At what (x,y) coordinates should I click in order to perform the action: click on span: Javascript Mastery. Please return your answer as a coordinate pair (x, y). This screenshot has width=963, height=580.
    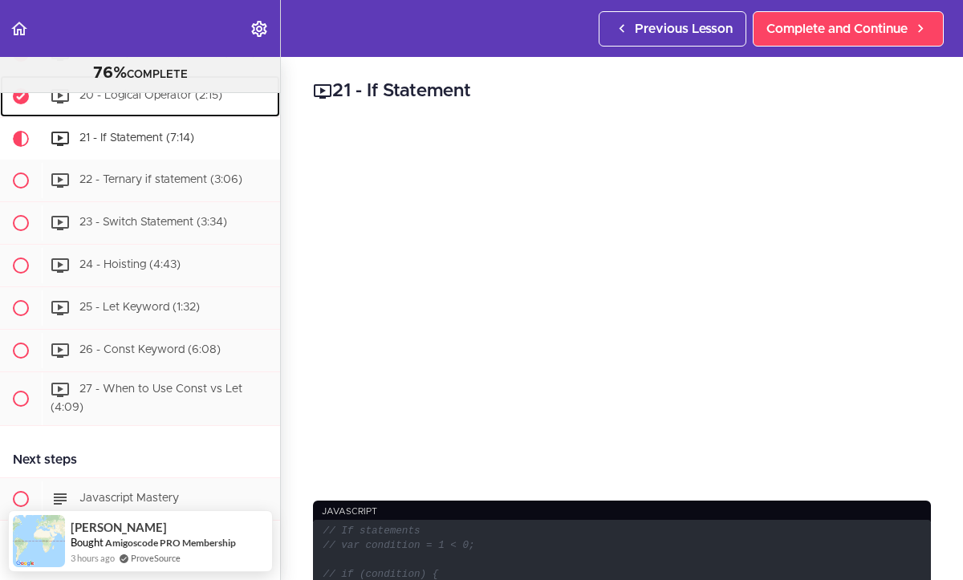
    Looking at the image, I should click on (129, 498).